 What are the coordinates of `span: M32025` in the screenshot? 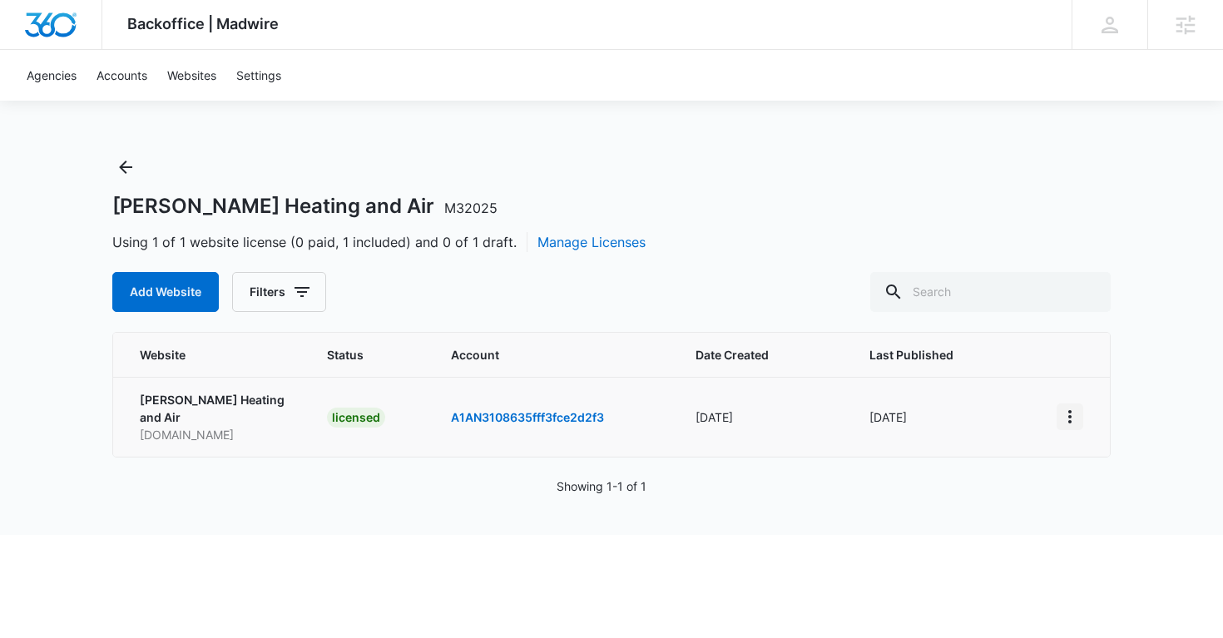 It's located at (471, 208).